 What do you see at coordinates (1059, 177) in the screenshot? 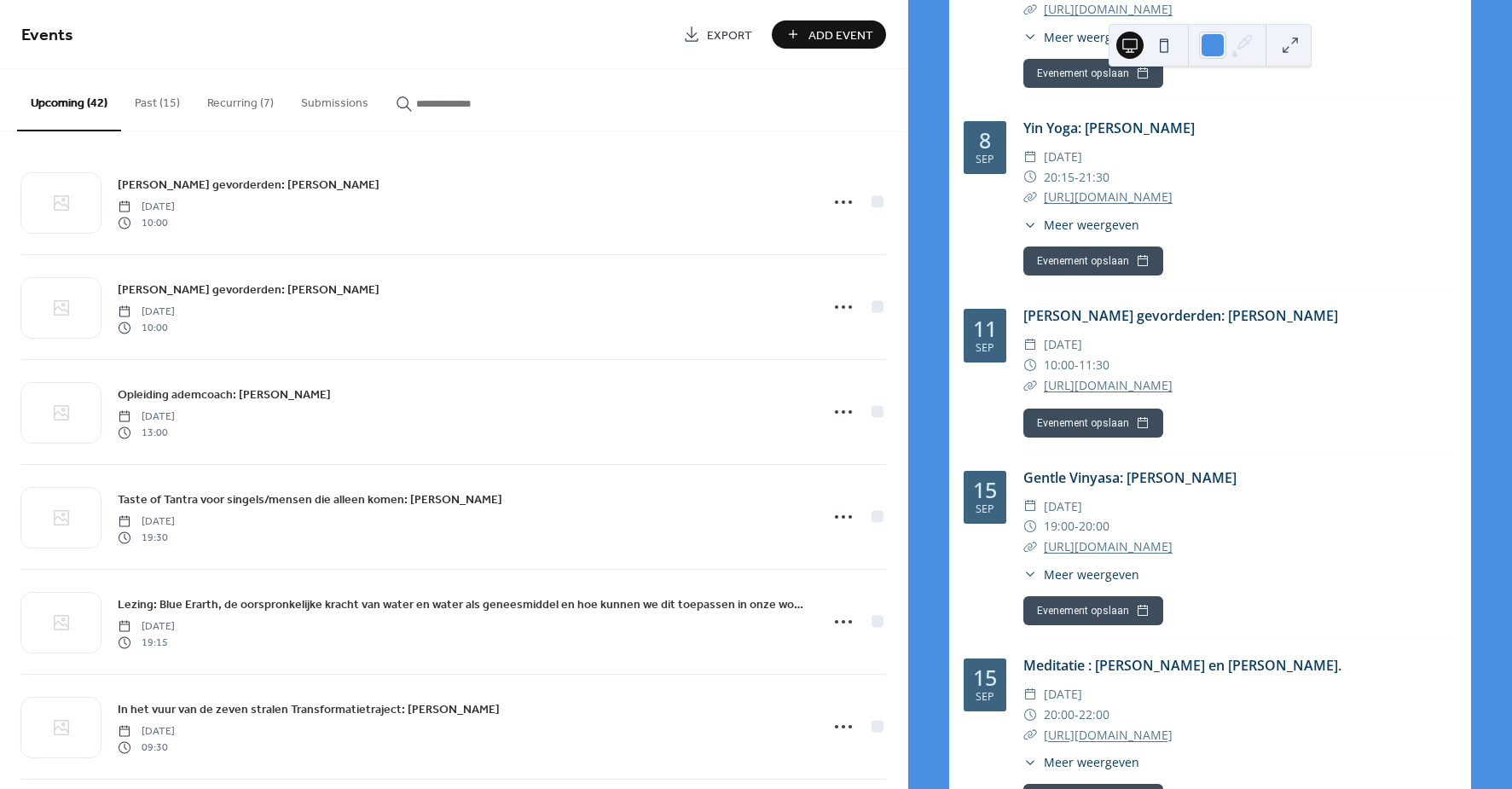
I see `span: 20:15` at bounding box center [1059, 177].